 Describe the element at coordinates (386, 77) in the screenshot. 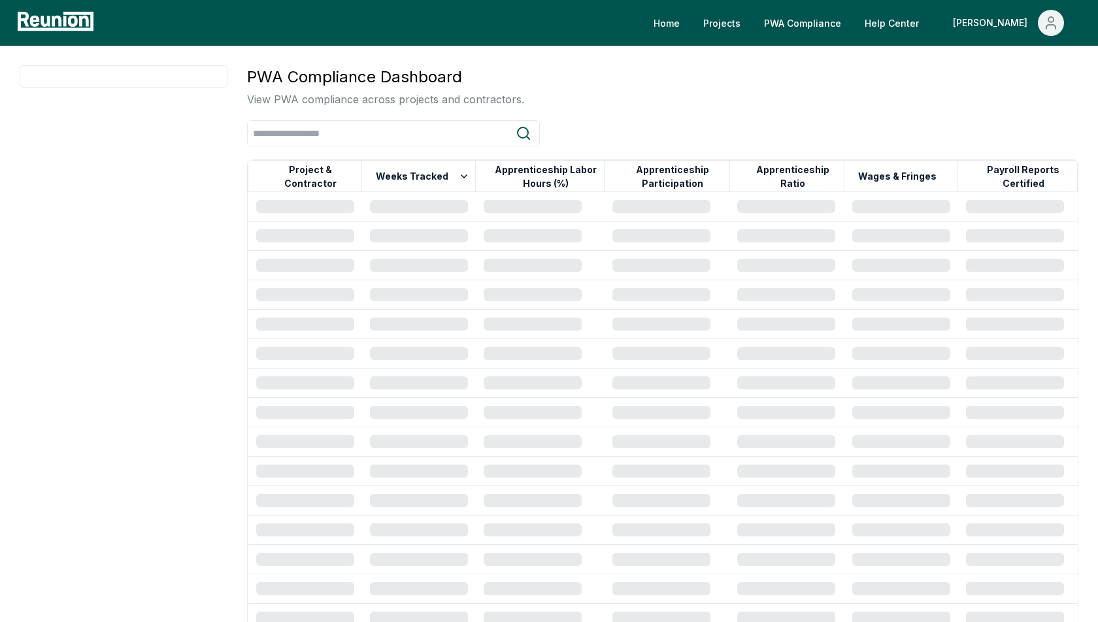

I see `h3: PWA Compliance Dashboard` at that location.